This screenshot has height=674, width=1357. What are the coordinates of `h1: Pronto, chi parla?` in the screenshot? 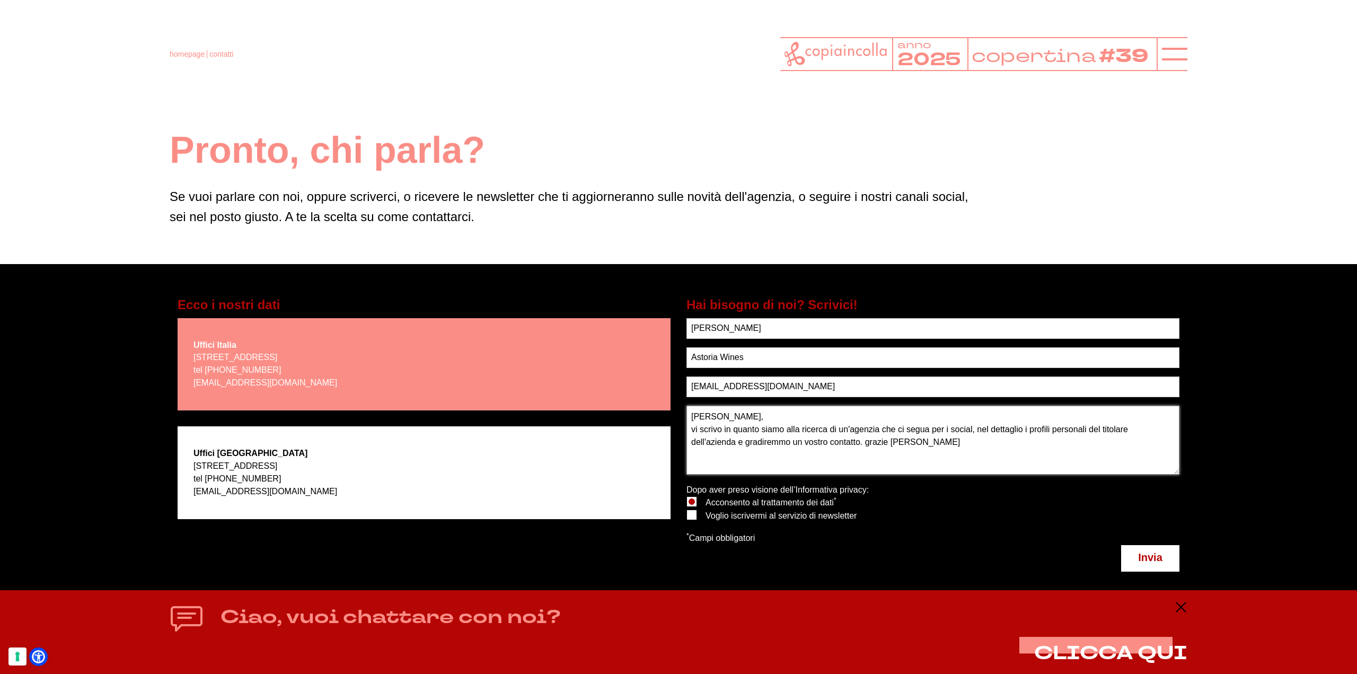 It's located at (679, 151).